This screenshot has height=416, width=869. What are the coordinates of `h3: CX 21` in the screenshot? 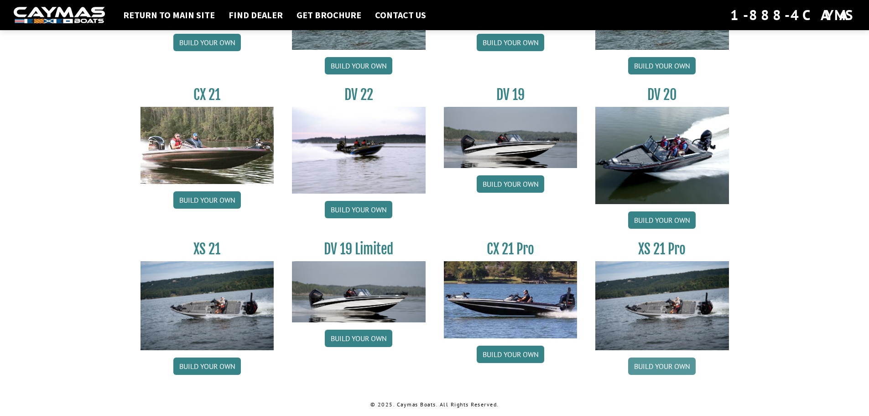 It's located at (207, 94).